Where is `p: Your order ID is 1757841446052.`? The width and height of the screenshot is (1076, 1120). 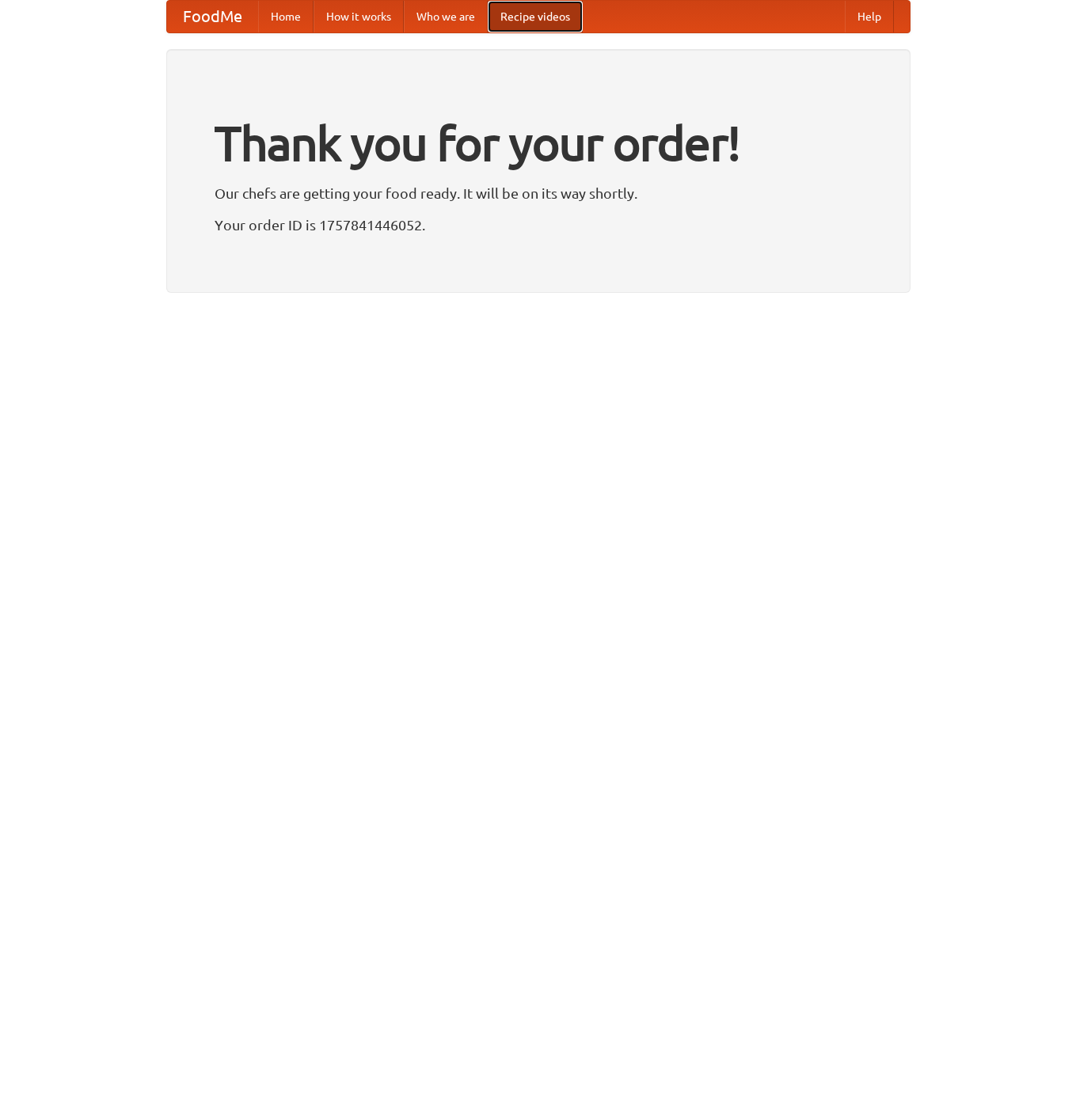
p: Your order ID is 1757841446052. is located at coordinates (538, 225).